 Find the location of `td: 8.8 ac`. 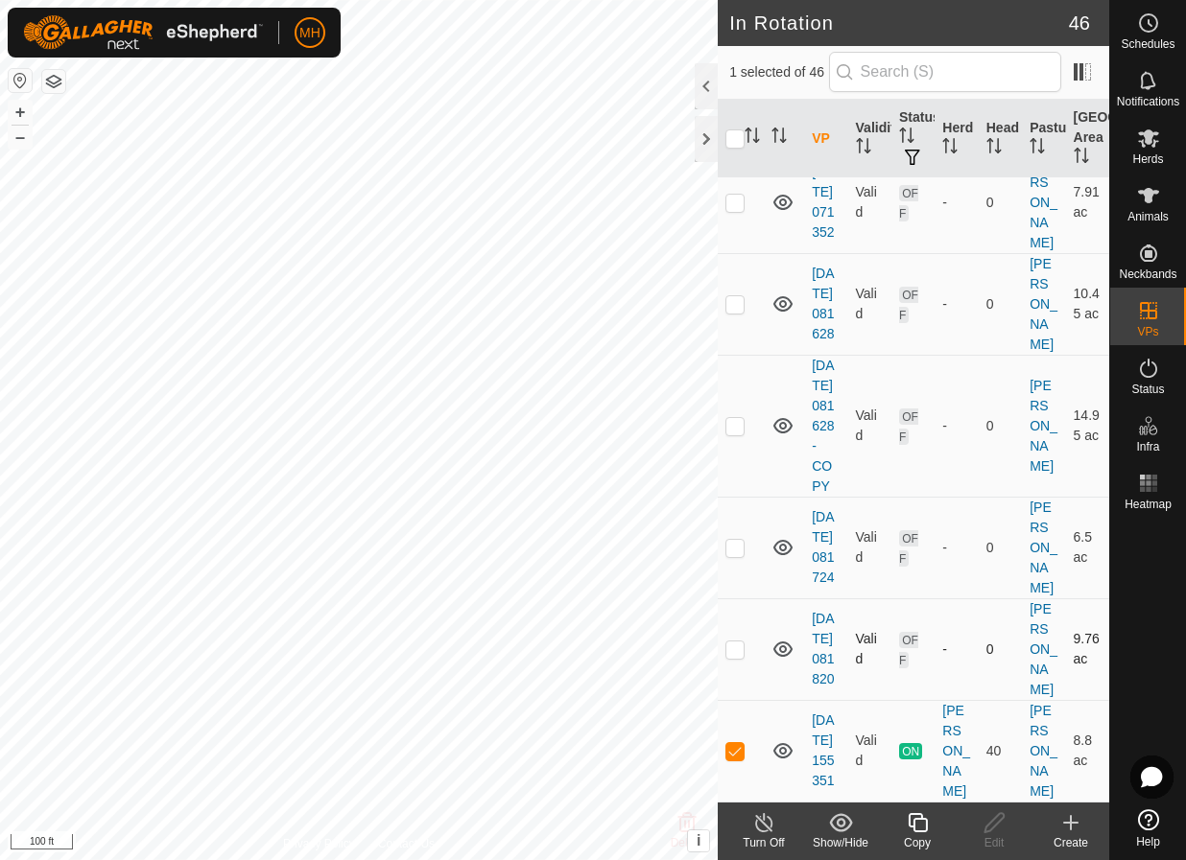

td: 8.8 ac is located at coordinates (1087, 751).